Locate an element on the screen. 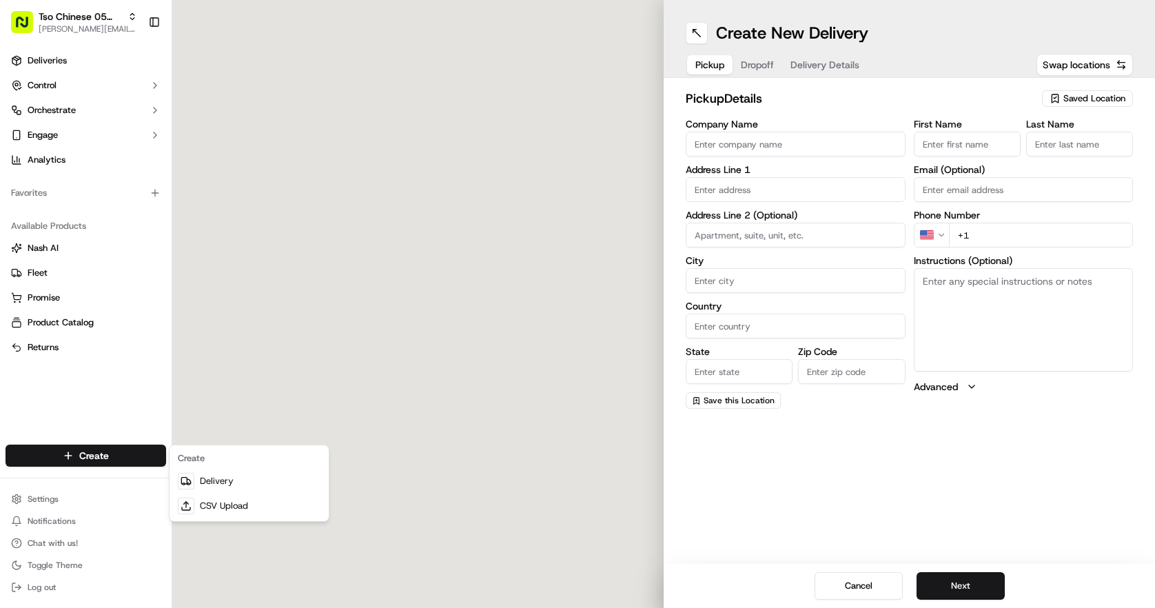 Image resolution: width=1155 pixels, height=608 pixels. span: Save this Location is located at coordinates (739, 400).